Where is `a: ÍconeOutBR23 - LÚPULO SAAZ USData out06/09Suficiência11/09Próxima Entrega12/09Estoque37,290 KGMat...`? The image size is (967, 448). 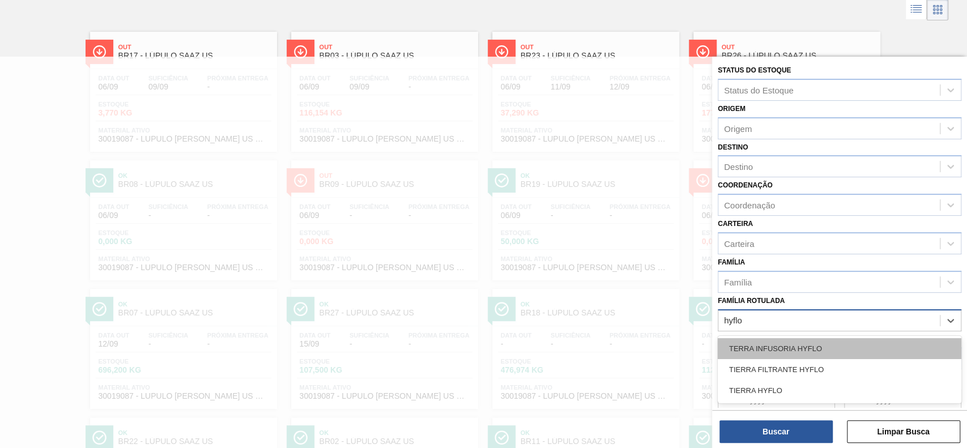
a: ÍconeOutBR23 - LÚPULO SAAZ USData out06/09Suficiência11/09Próxima Entrega12/09Estoque37,290 KGMat... is located at coordinates (584, 87).